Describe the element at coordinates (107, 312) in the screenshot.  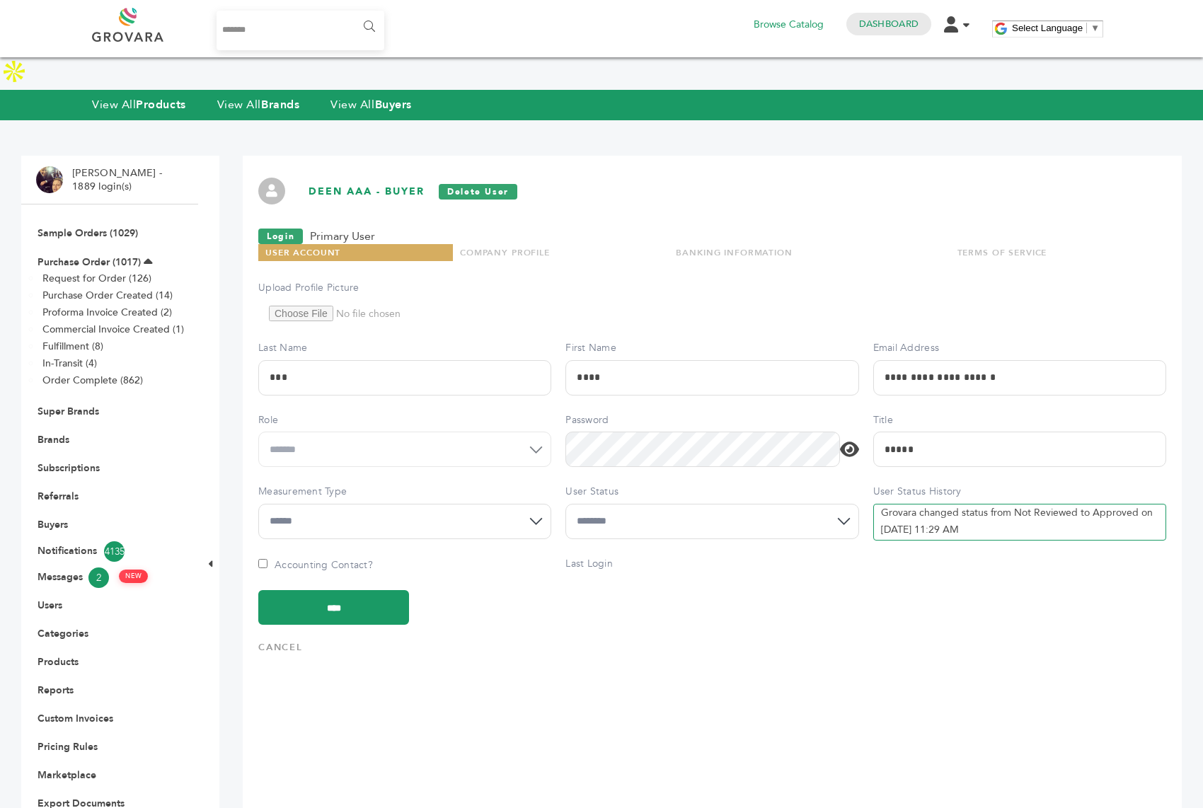
I see `a: Proforma Invoice Created (2)` at that location.